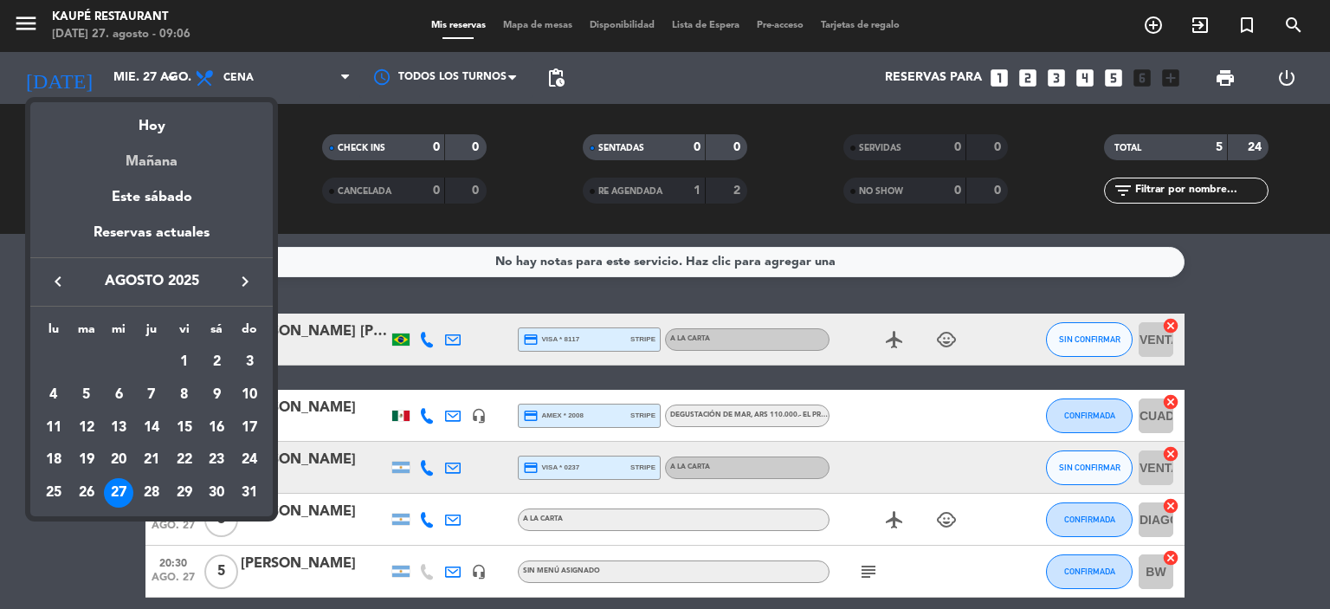  I want to click on div: 8, so click(184, 395).